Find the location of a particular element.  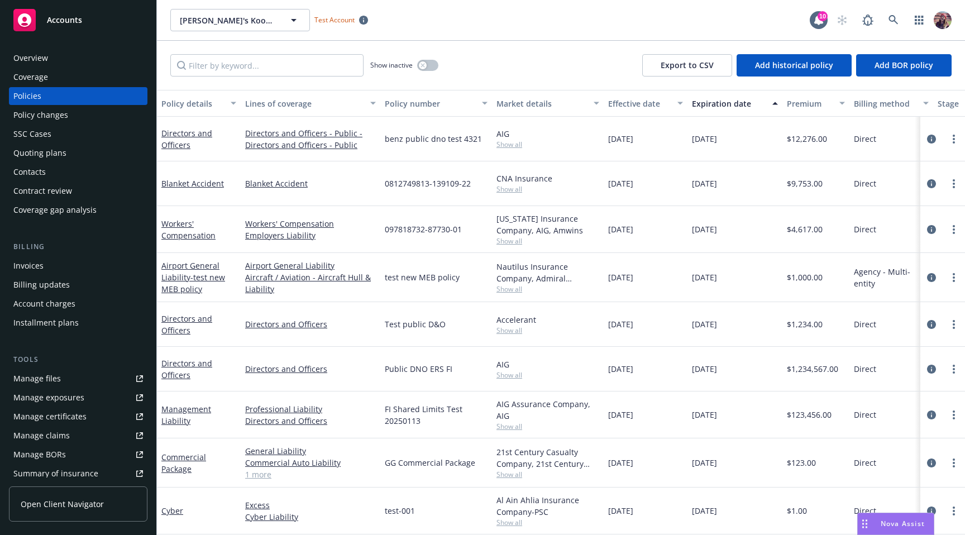

span: Add historical policy is located at coordinates (794, 65).